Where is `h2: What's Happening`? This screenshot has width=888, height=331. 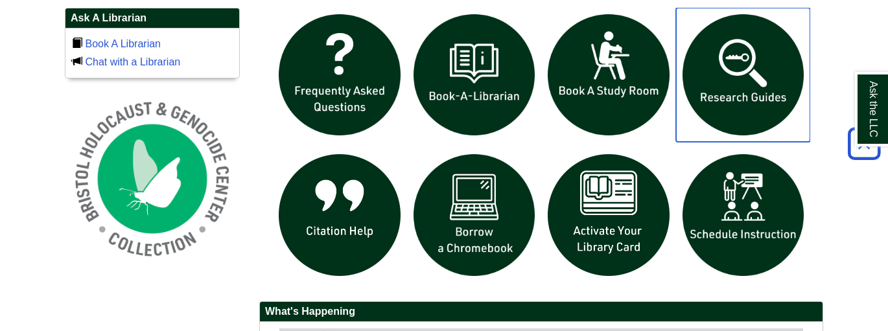 h2: What's Happening is located at coordinates (541, 312).